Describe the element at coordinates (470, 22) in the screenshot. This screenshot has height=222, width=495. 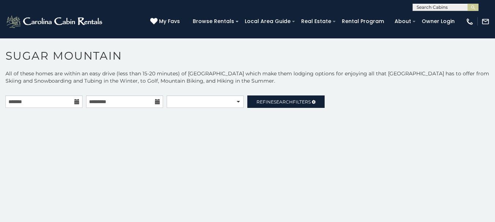
I see `img: phone-regular-white.png` at that location.